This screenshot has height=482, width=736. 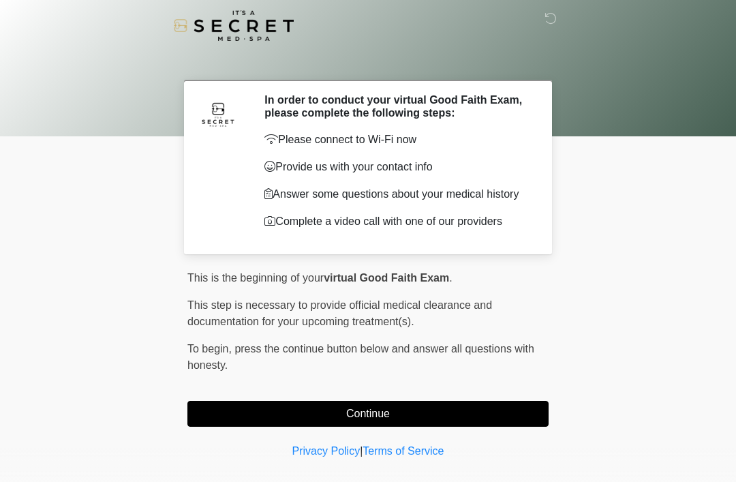 What do you see at coordinates (218, 114) in the screenshot?
I see `img: Agent Avatar` at bounding box center [218, 114].